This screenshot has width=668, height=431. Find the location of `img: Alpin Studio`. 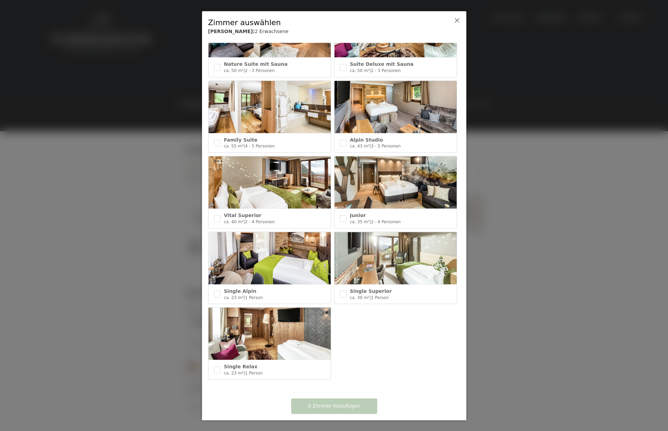

img: Alpin Studio is located at coordinates (395, 107).